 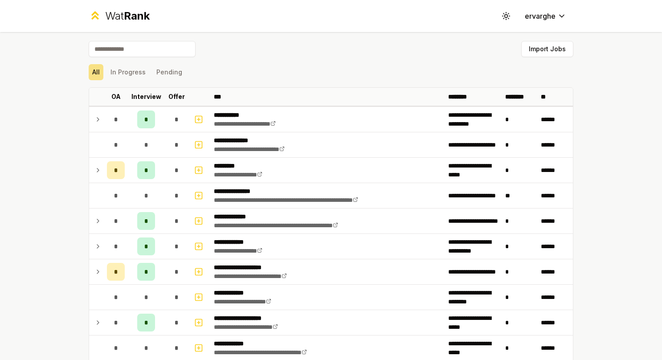 What do you see at coordinates (547, 49) in the screenshot?
I see `button: Import Jobs` at bounding box center [547, 49].